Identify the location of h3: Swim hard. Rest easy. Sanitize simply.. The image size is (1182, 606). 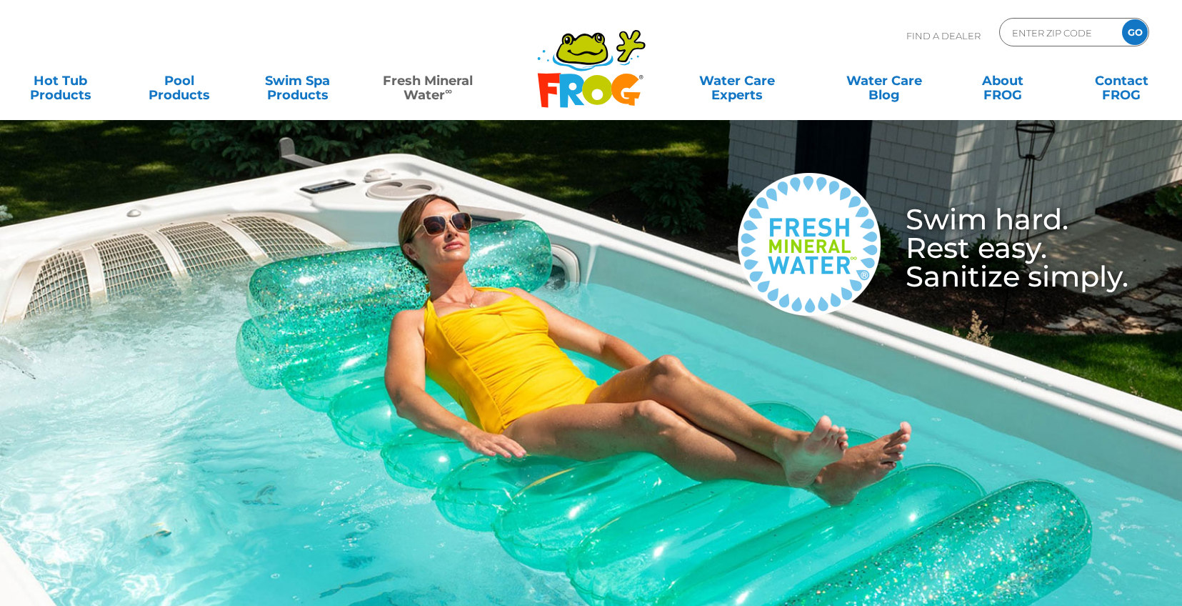
(1004, 248).